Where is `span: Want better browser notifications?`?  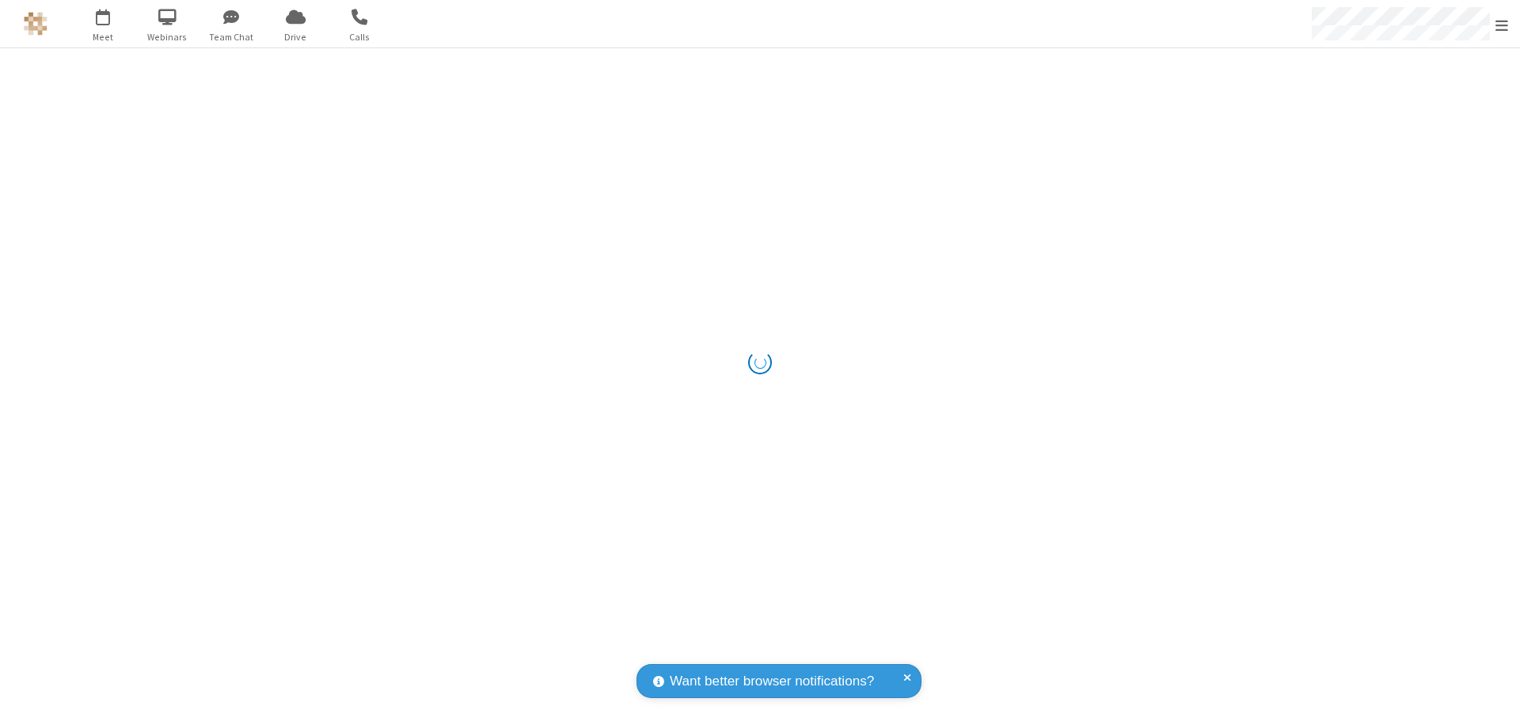
span: Want better browser notifications? is located at coordinates (772, 682).